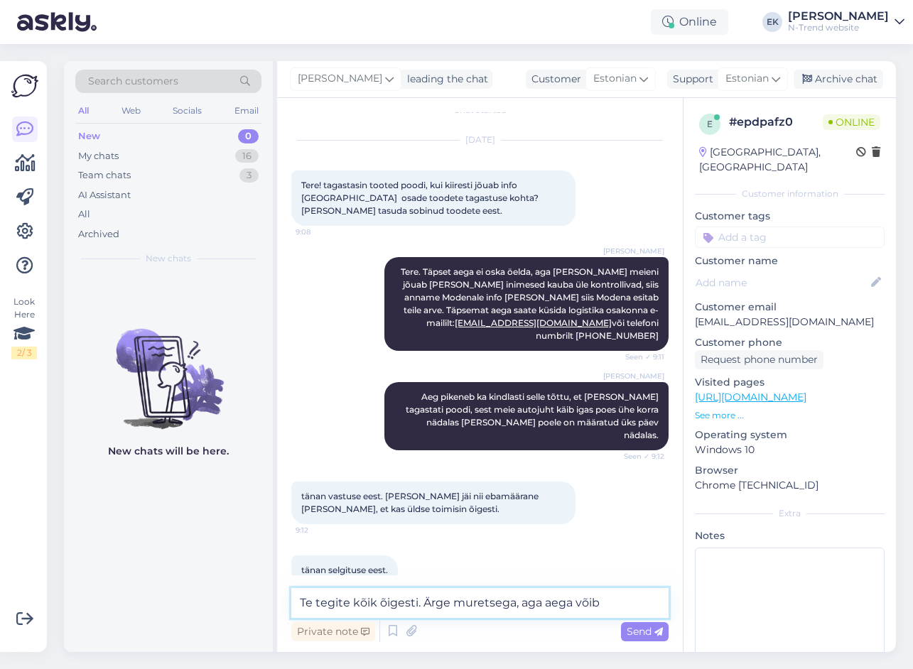  Describe the element at coordinates (789, 382) in the screenshot. I see `p: Visited pages` at that location.